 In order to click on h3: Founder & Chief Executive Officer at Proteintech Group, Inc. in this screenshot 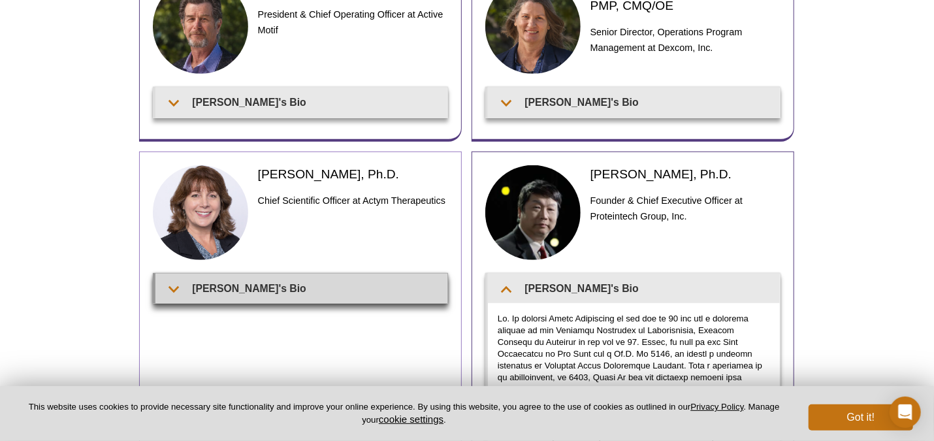, I will do `click(685, 208)`.